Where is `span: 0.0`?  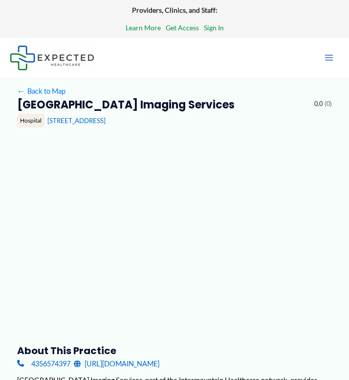 span: 0.0 is located at coordinates (318, 104).